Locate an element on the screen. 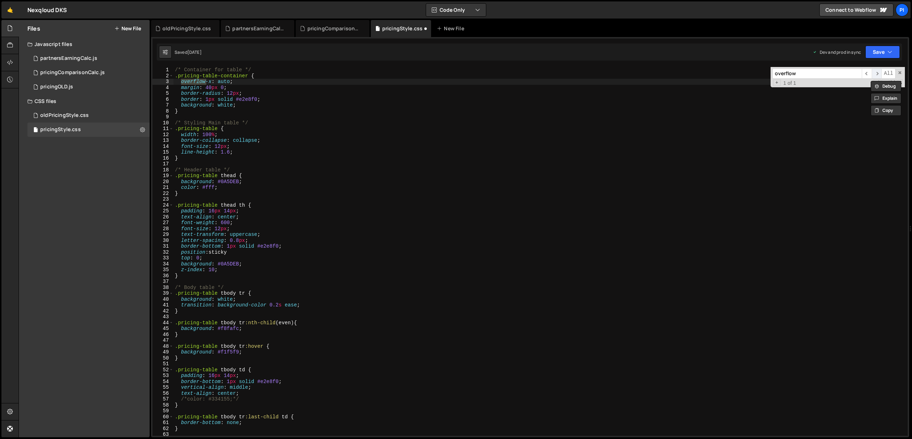 This screenshot has height=439, width=912. button: Explain is located at coordinates (886, 98).